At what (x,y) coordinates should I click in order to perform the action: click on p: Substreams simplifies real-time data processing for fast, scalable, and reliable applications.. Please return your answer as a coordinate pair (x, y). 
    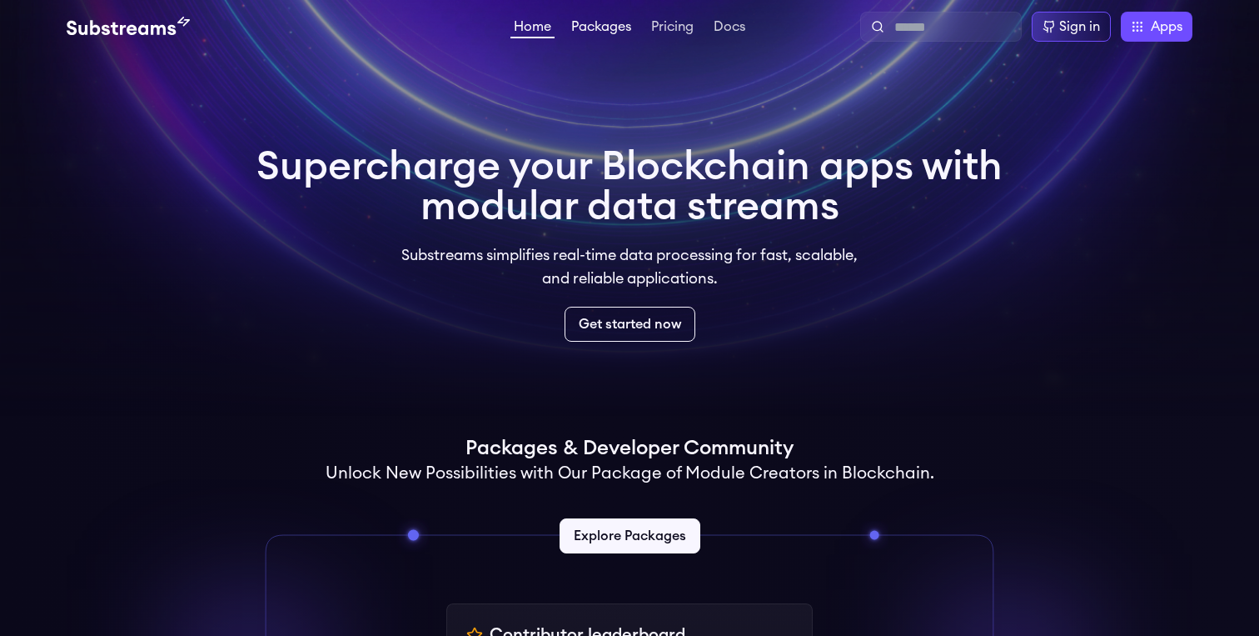
    Looking at the image, I should click on (630, 267).